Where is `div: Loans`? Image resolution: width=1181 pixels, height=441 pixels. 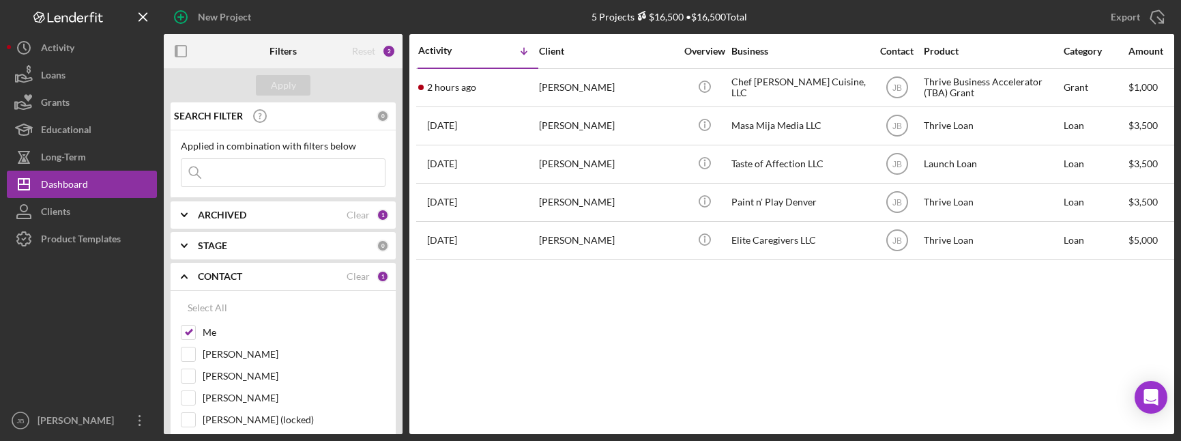 div: Loans is located at coordinates (53, 76).